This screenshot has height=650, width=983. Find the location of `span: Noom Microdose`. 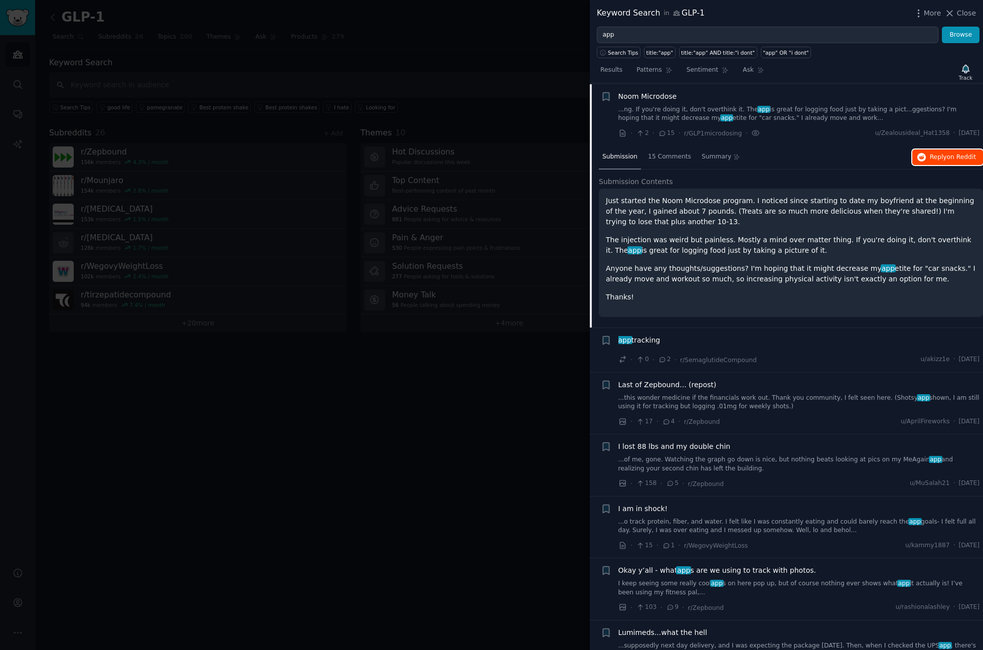

span: Noom Microdose is located at coordinates (647, 96).